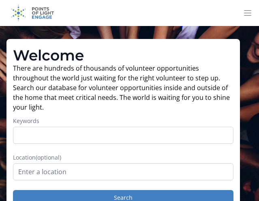 Image resolution: width=259 pixels, height=201 pixels. What do you see at coordinates (123, 172) in the screenshot?
I see `input: Enter a location` at bounding box center [123, 172].